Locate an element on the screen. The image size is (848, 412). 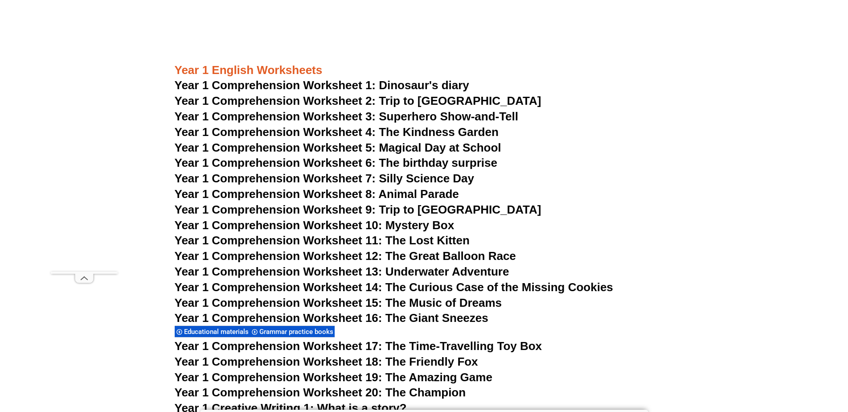
span: Grammar practice books is located at coordinates (298, 332).